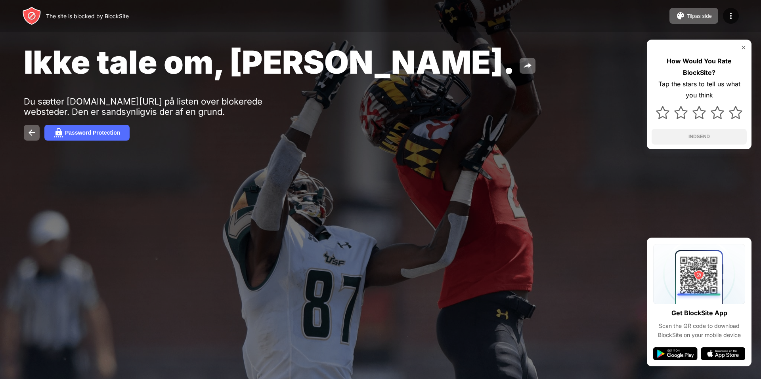 The image size is (761, 379). Describe the element at coordinates (744, 48) in the screenshot. I see `img: rate-us-close.svg` at that location.